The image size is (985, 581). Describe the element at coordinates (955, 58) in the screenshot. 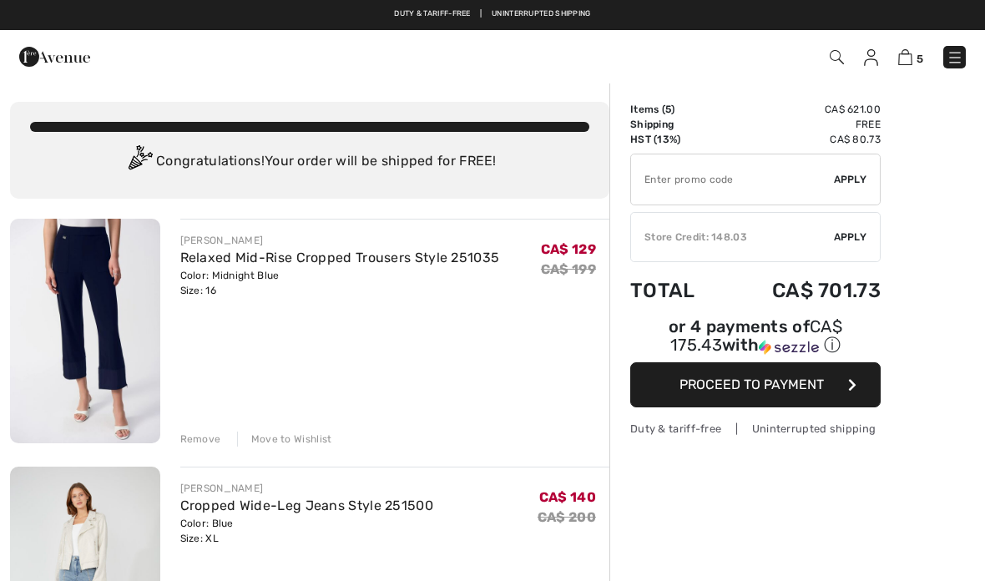

I see `img: Menu` at that location.